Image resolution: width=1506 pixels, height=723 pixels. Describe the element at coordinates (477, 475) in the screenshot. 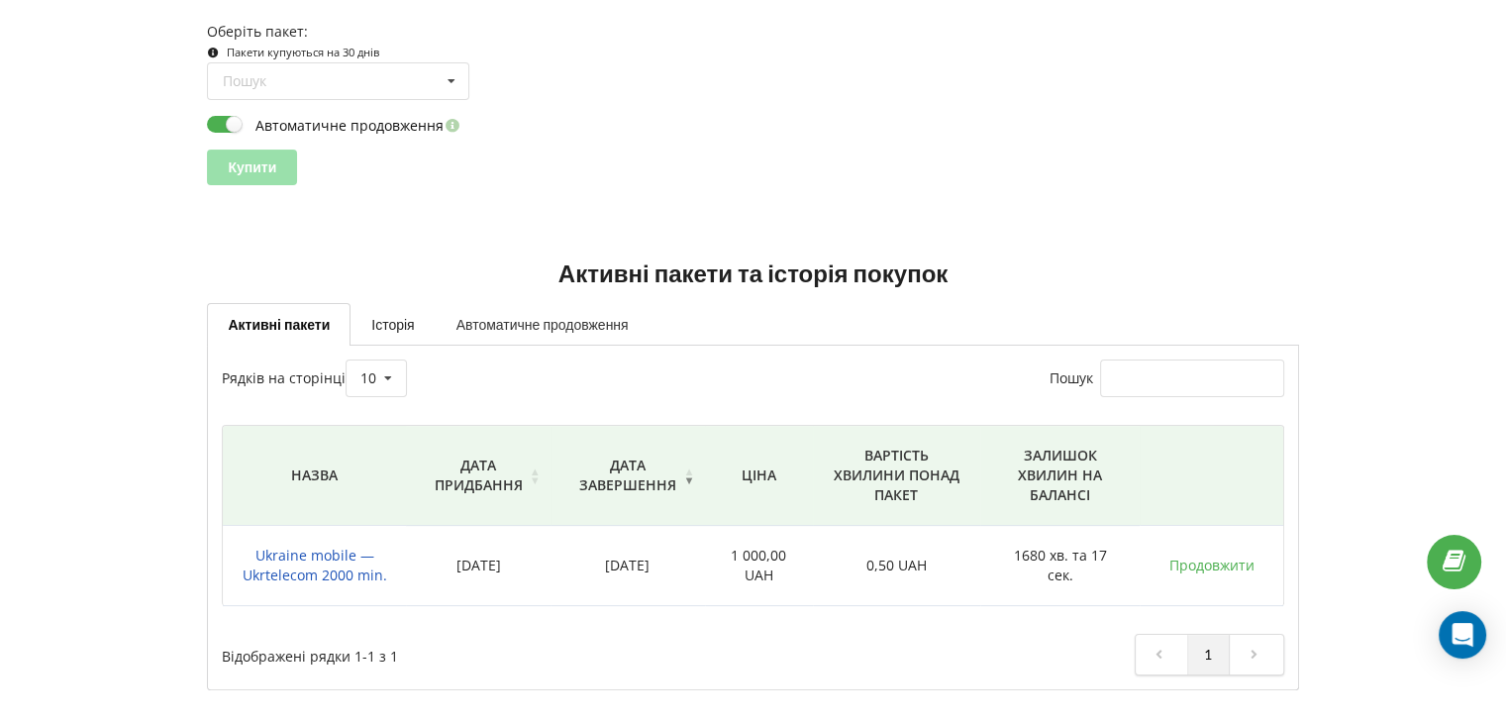

I see `th: Дата придбання: activate to sort column ascending` at that location.